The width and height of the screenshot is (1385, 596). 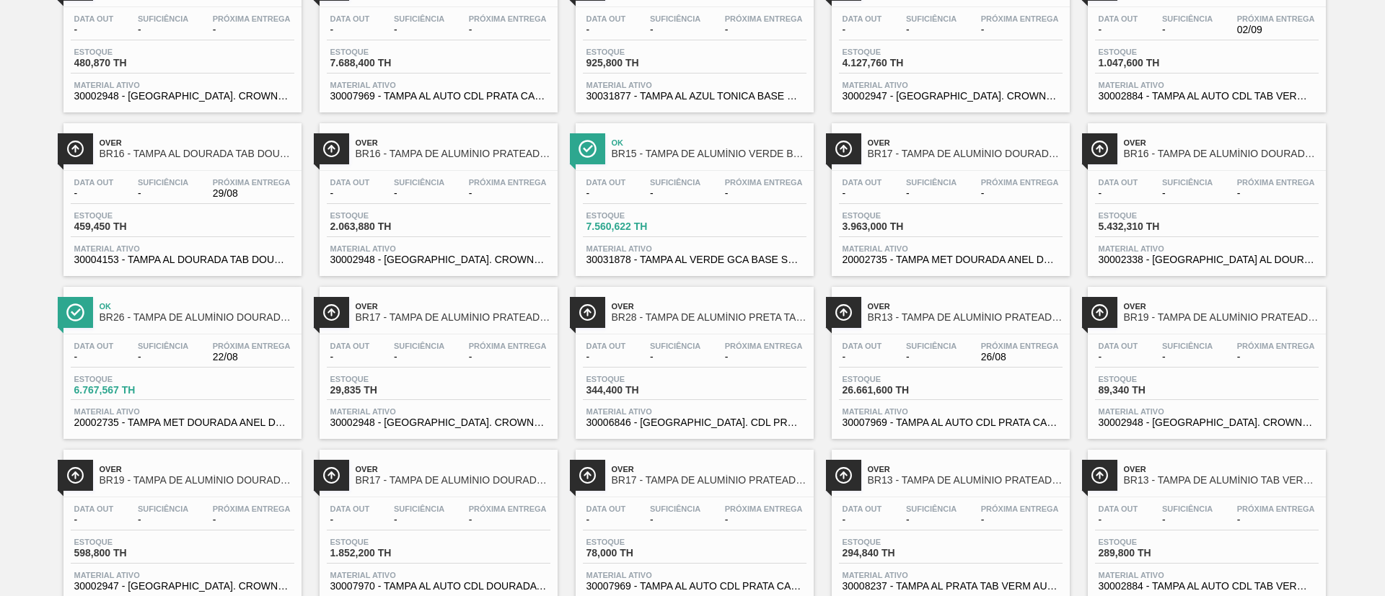 I want to click on span: 30007970 - TAMPA AL AUTO CDL DOURADA CANPACK, so click(x=439, y=586).